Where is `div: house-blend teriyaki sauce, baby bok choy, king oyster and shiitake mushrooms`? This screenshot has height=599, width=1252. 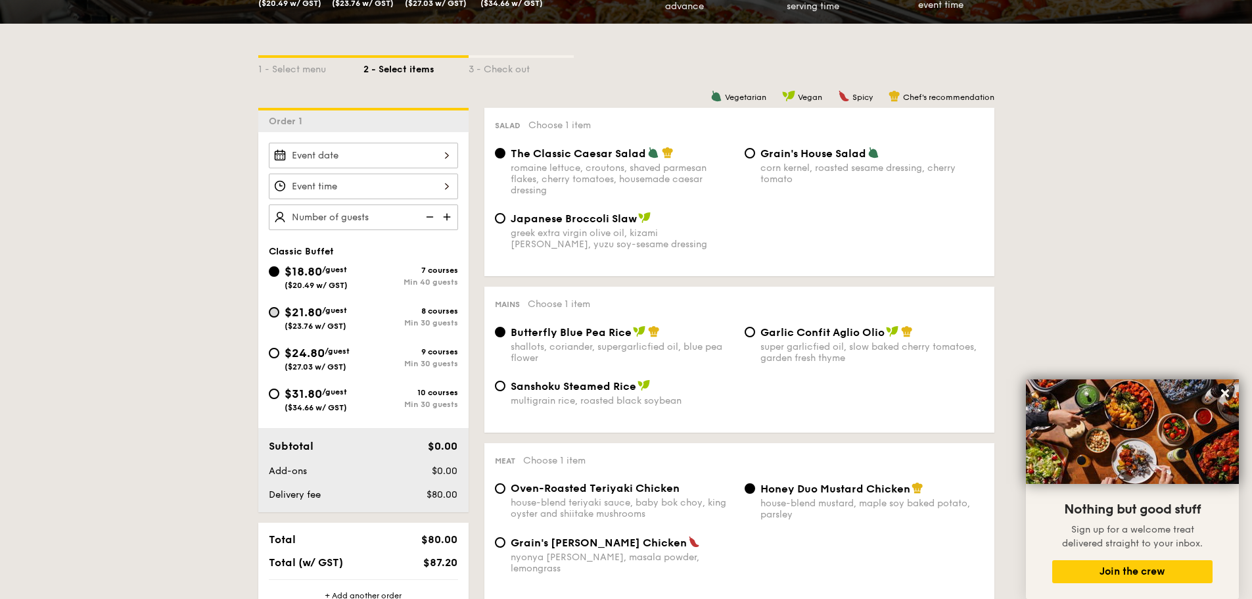
div: house-blend teriyaki sauce, baby bok choy, king oyster and shiitake mushrooms is located at coordinates (622, 508).